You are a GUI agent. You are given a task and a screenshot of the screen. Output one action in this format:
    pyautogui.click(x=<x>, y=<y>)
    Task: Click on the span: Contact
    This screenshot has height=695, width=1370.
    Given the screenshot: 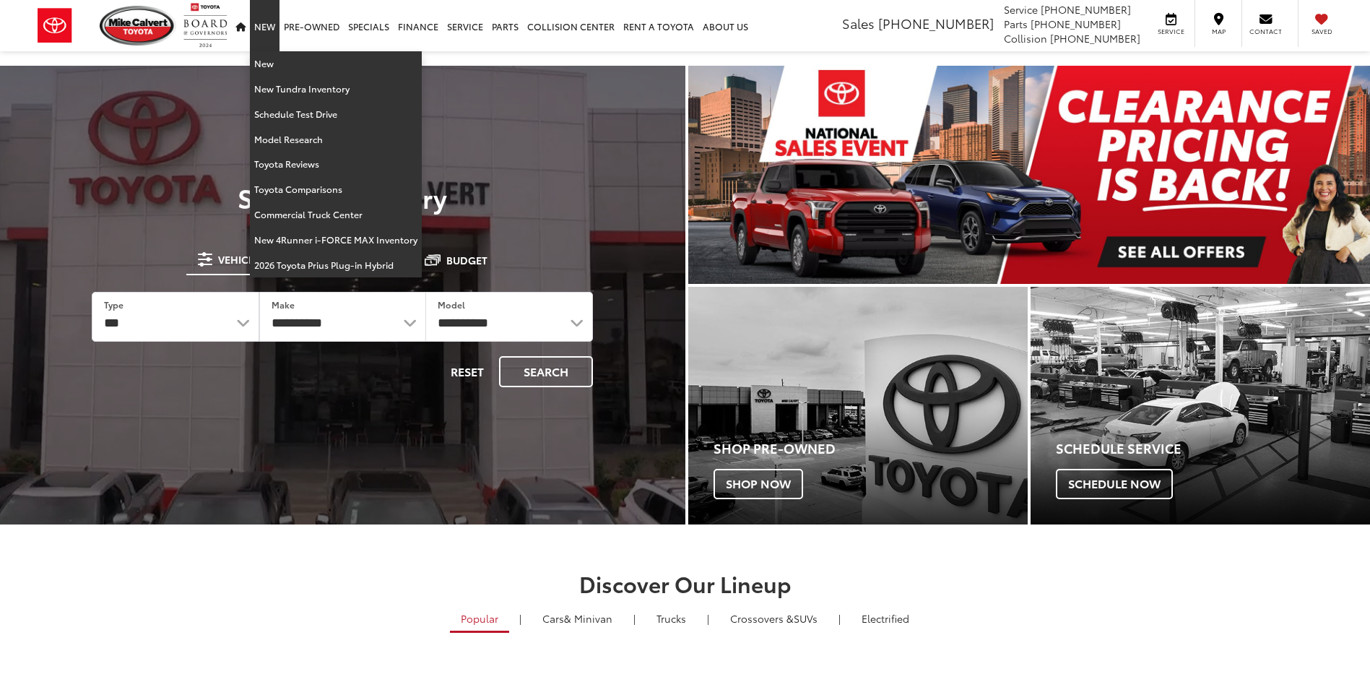 What is the action you would take?
    pyautogui.click(x=1265, y=31)
    